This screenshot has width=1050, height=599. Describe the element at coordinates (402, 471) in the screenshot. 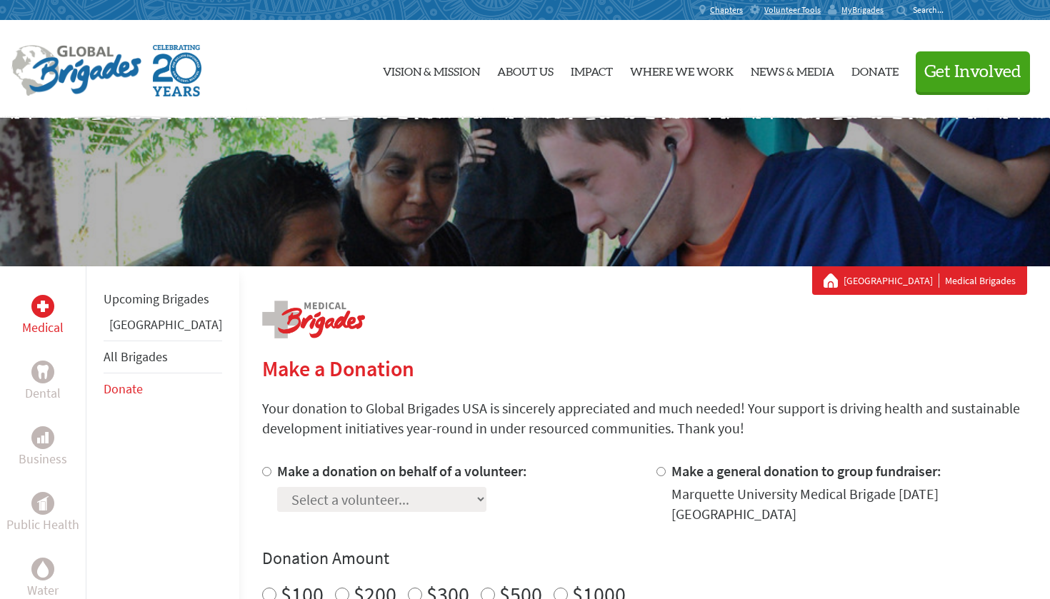

I see `label: Make a donation on behalf of a volunteer:` at that location.